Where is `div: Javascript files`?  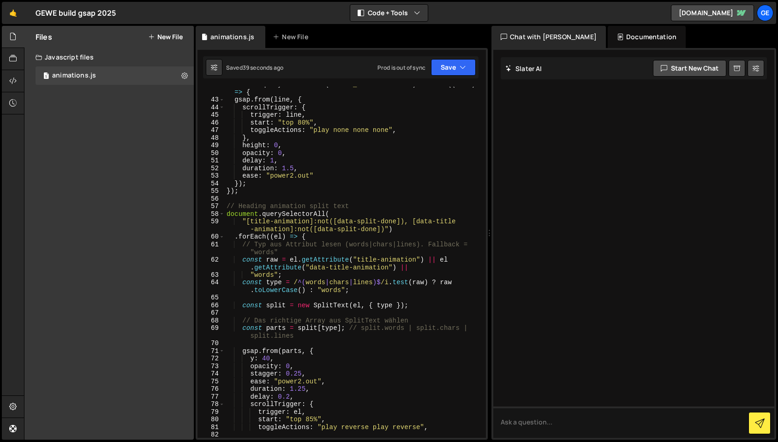
div: Javascript files is located at coordinates (109, 57).